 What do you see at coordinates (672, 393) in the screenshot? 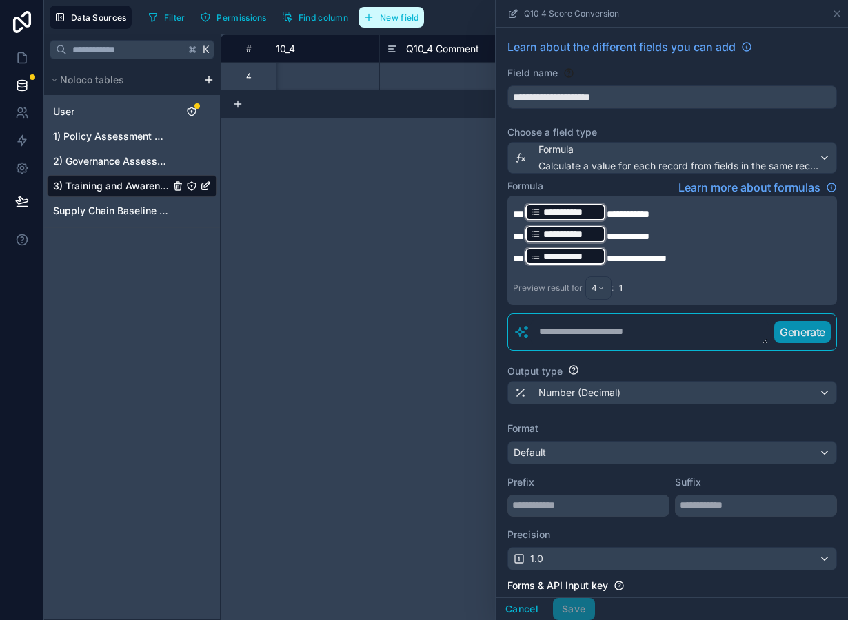
I see `button: Number (Decimal)` at bounding box center [672, 393].